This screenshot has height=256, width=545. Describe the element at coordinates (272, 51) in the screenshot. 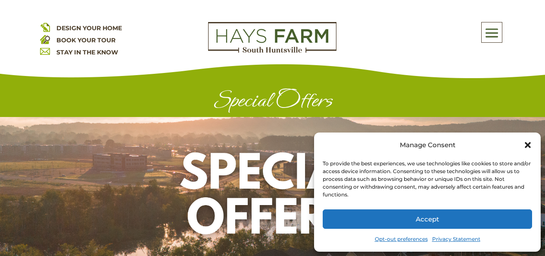

I see `a: hays farm homes huntsville development` at that location.